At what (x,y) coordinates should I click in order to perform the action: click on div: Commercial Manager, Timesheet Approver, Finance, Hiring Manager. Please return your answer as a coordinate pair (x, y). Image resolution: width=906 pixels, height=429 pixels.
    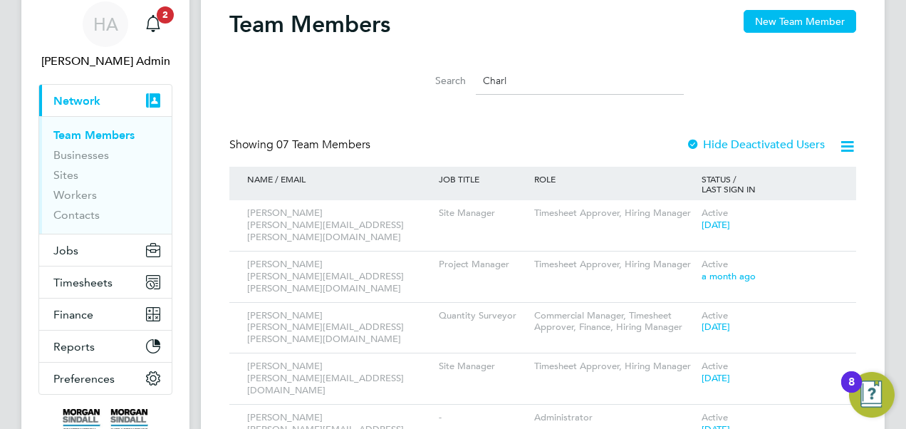
    Looking at the image, I should click on (614, 322).